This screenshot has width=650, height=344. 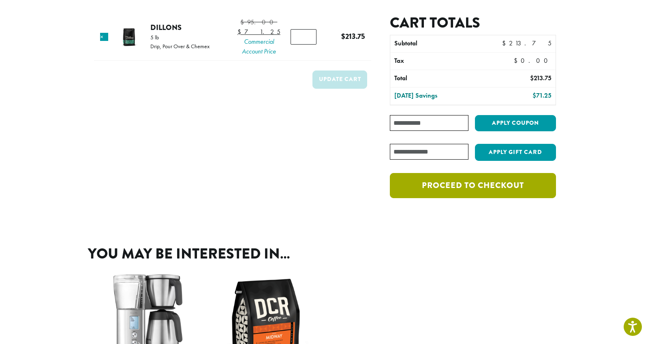 What do you see at coordinates (259, 22) in the screenshot?
I see `bdi: 95.00` at bounding box center [259, 22].